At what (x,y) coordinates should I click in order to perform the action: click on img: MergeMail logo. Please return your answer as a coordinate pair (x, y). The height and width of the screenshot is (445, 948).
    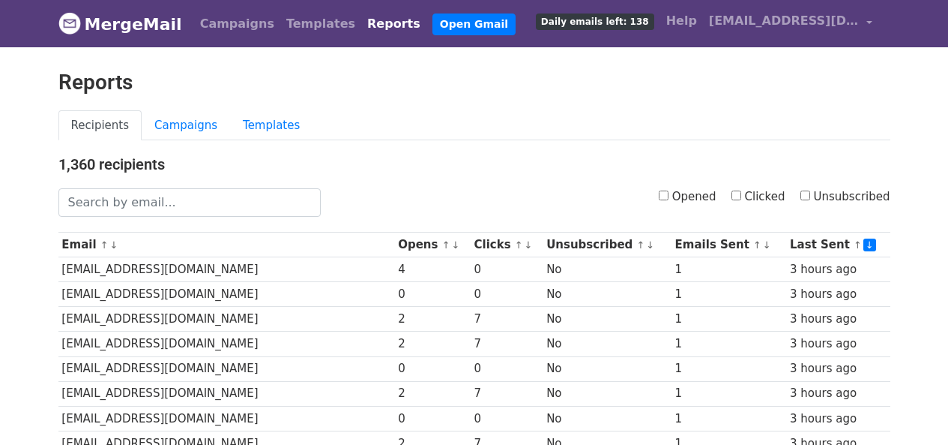
    Looking at the image, I should click on (70, 23).